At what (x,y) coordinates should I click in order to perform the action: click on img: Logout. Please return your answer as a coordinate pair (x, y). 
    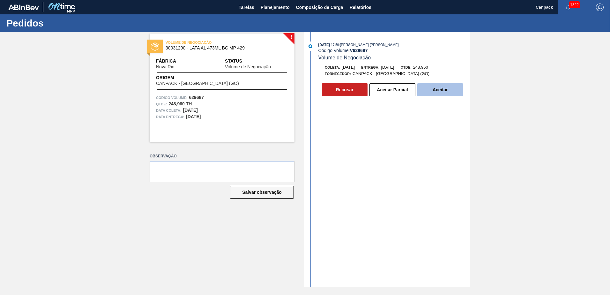
    Looking at the image, I should click on (600, 7).